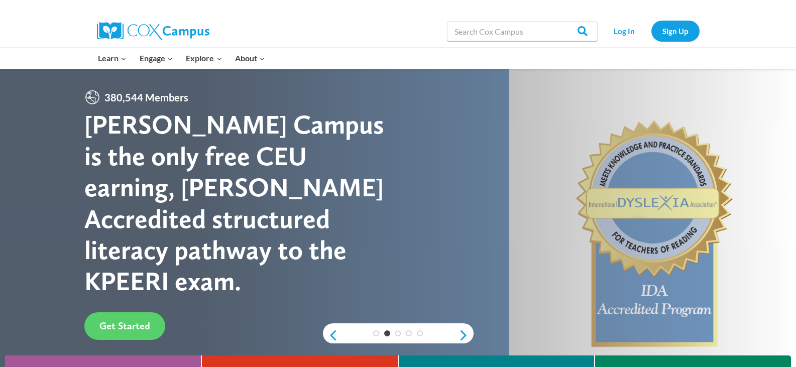 The width and height of the screenshot is (796, 367). I want to click on a: Get Started, so click(125, 326).